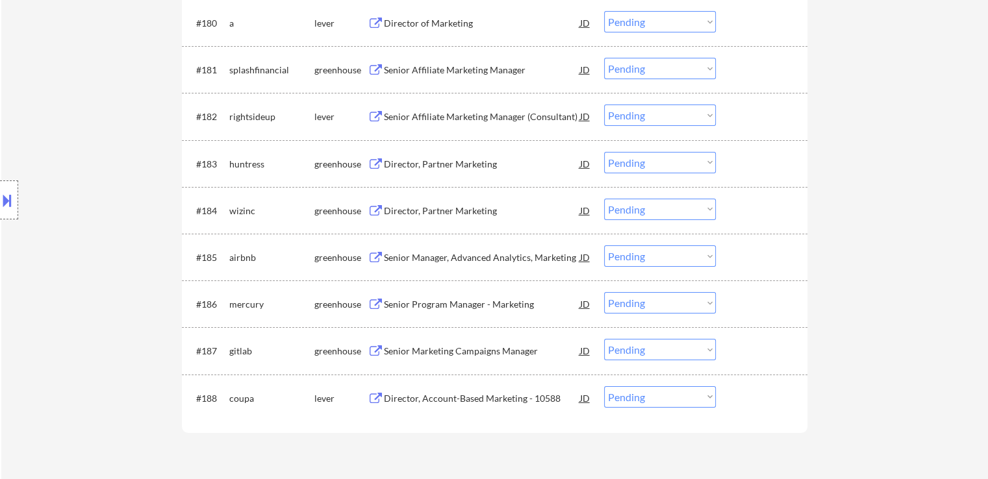 The image size is (988, 479). I want to click on div: Senior Manager, Advanced Analytics, Marketing, so click(482, 258).